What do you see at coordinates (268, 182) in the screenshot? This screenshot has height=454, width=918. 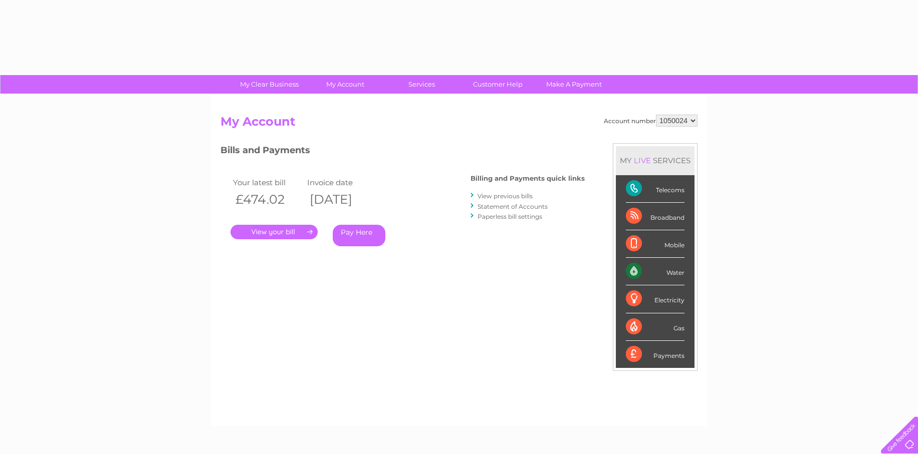 I see `td: Your latest bill` at bounding box center [268, 182].